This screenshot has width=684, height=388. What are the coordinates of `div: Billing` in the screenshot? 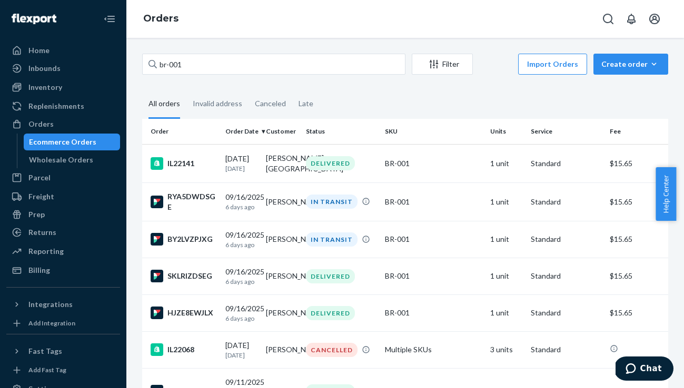 It's located at (39, 271).